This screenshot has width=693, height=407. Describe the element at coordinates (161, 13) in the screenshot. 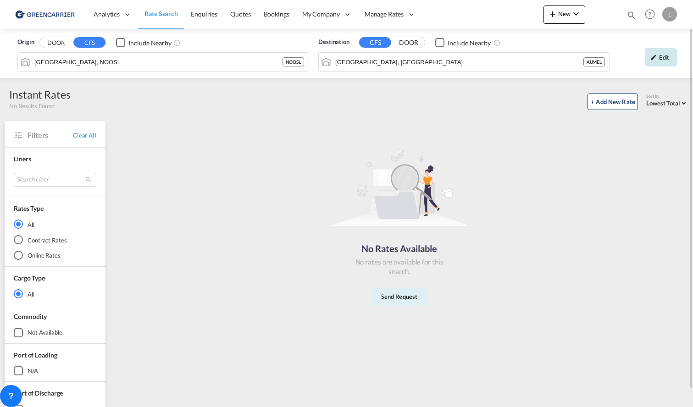

I see `span: Rate Search` at that location.